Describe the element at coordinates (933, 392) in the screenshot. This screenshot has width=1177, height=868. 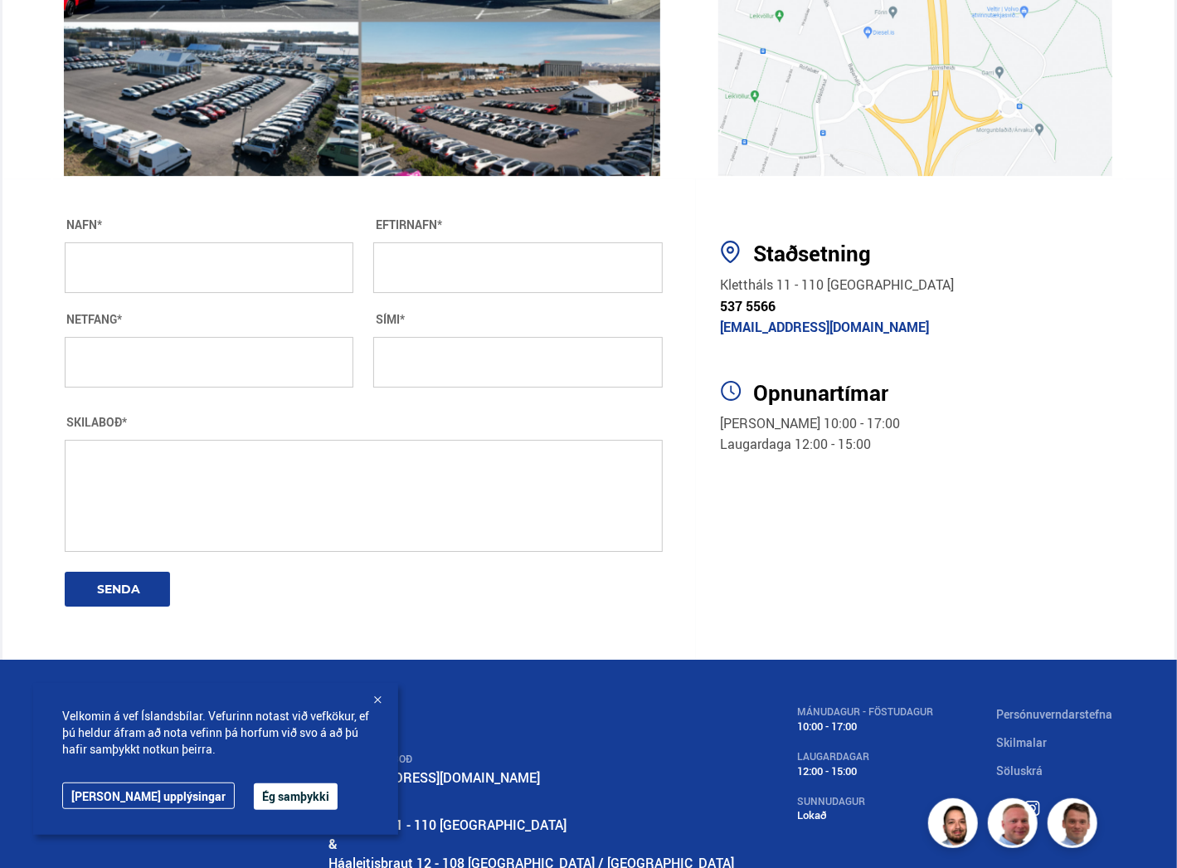
I see `h3: Opnunartímar` at that location.